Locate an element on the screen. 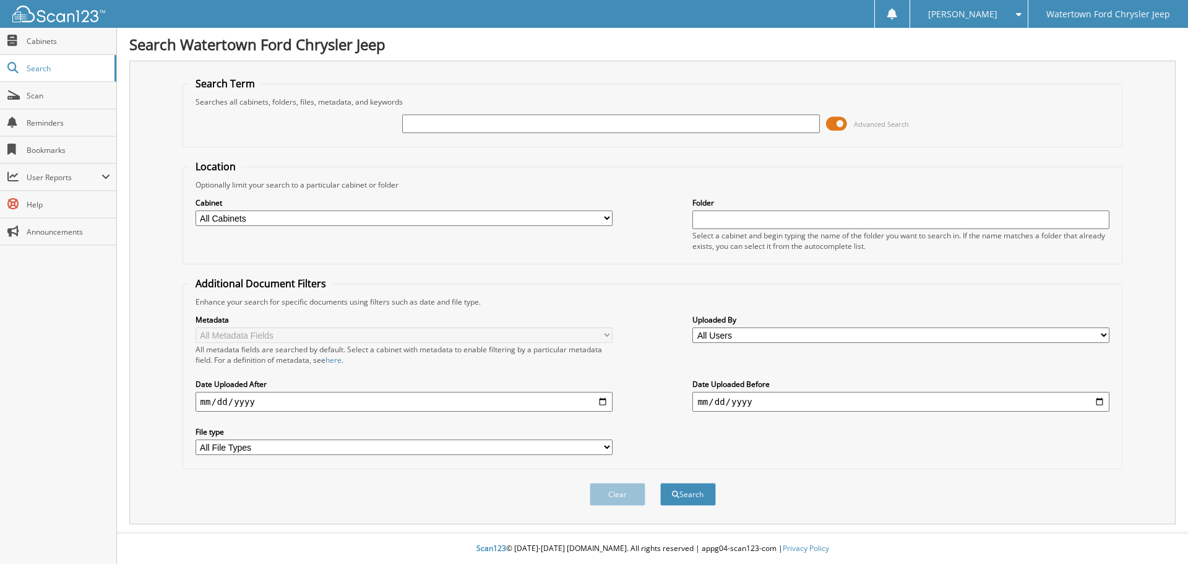  div: Select a cabinet and begin typing the name of the folder you want to search in. If the name match... is located at coordinates (901, 241).